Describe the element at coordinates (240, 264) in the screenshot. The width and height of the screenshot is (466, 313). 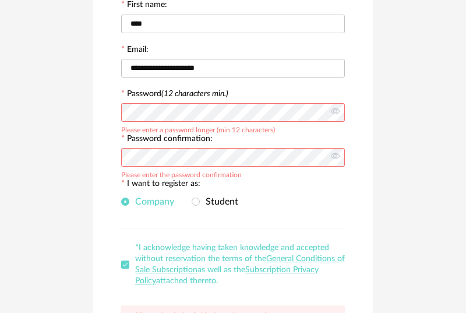
I see `a: General Conditions of Sale Subscription` at that location.